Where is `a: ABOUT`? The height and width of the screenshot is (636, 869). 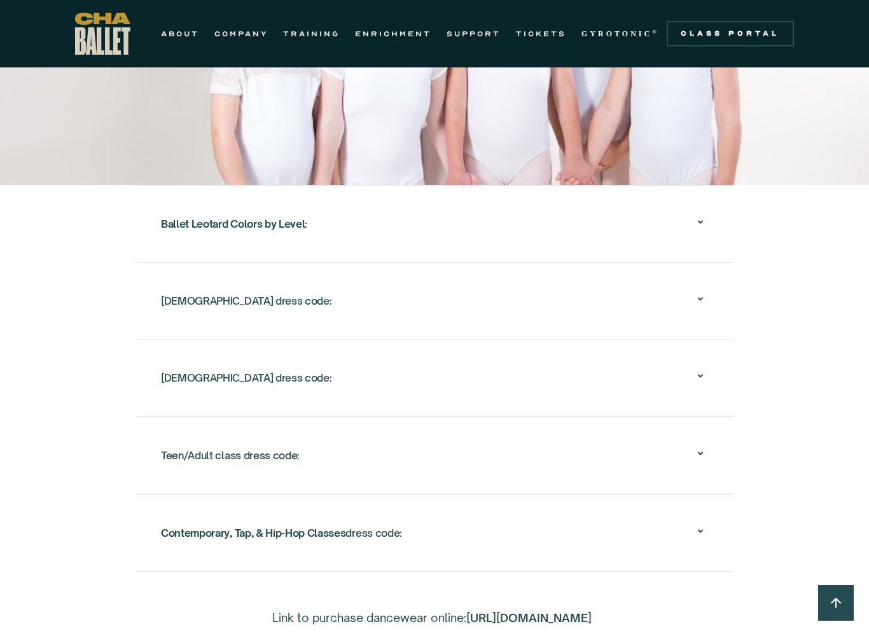
a: ABOUT is located at coordinates (180, 34).